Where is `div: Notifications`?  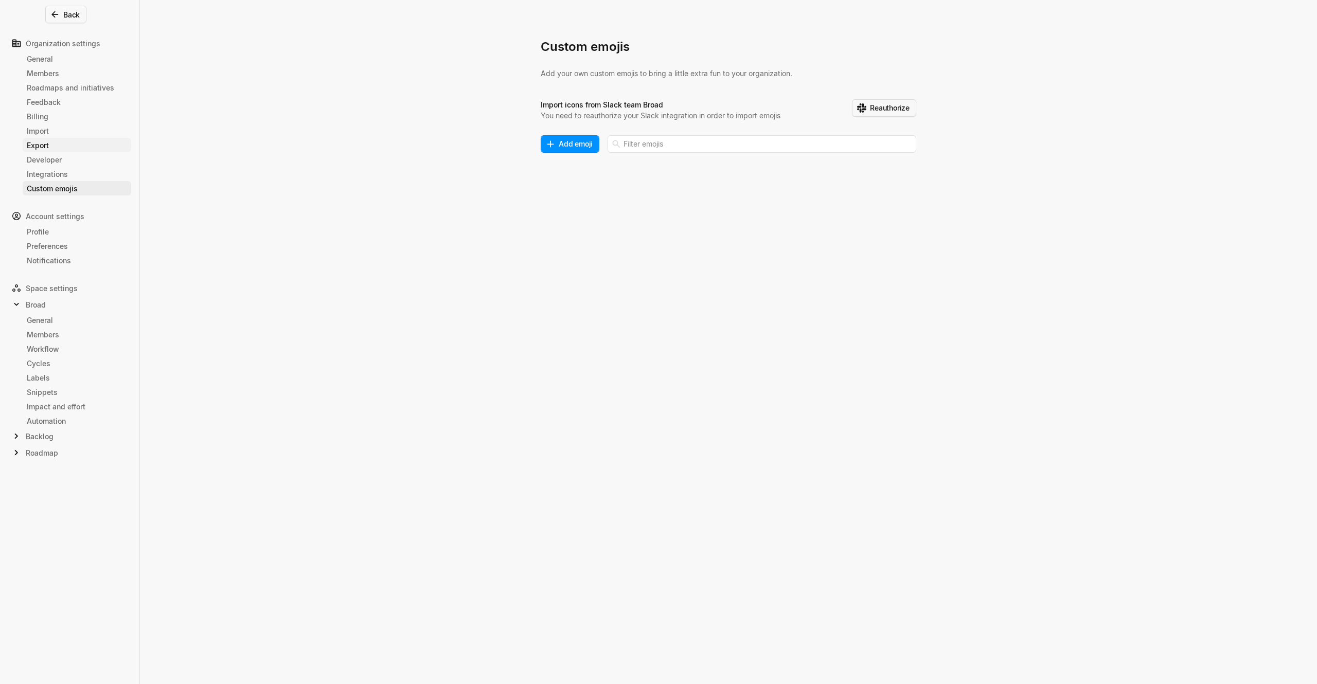 div: Notifications is located at coordinates (77, 260).